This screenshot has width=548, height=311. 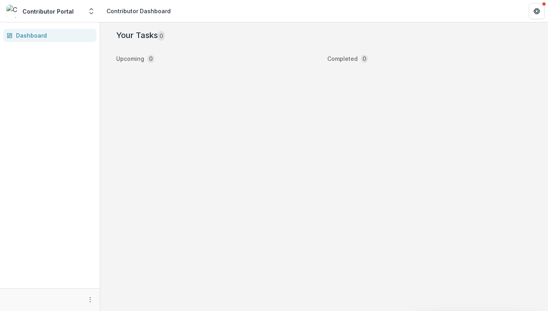 What do you see at coordinates (48, 11) in the screenshot?
I see `div: Contributor Portal` at bounding box center [48, 11].